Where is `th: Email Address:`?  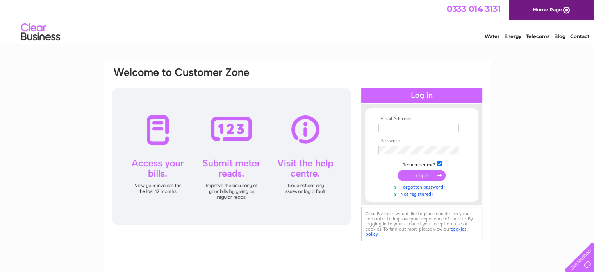 th: Email Address: is located at coordinates (422, 119).